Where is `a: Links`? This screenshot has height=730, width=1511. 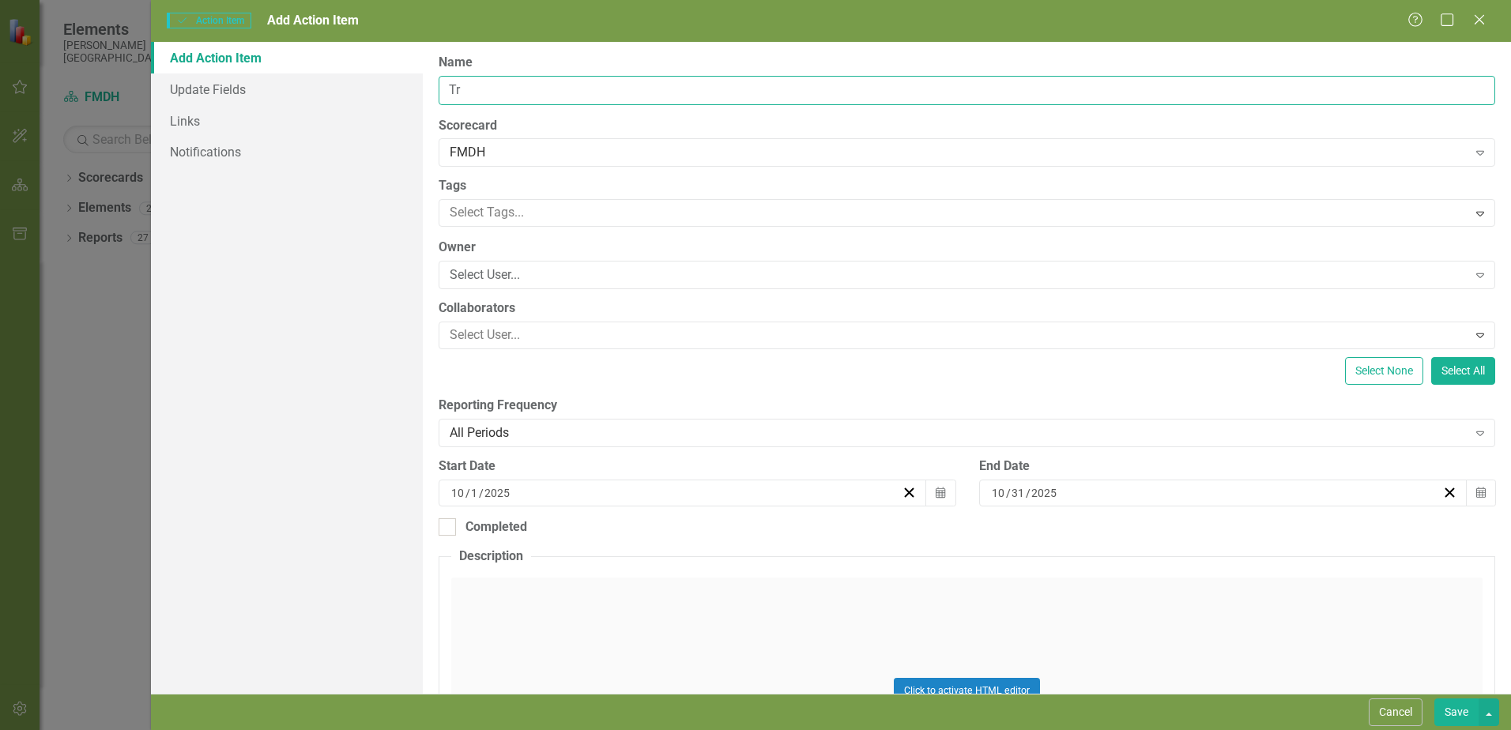 a: Links is located at coordinates (287, 121).